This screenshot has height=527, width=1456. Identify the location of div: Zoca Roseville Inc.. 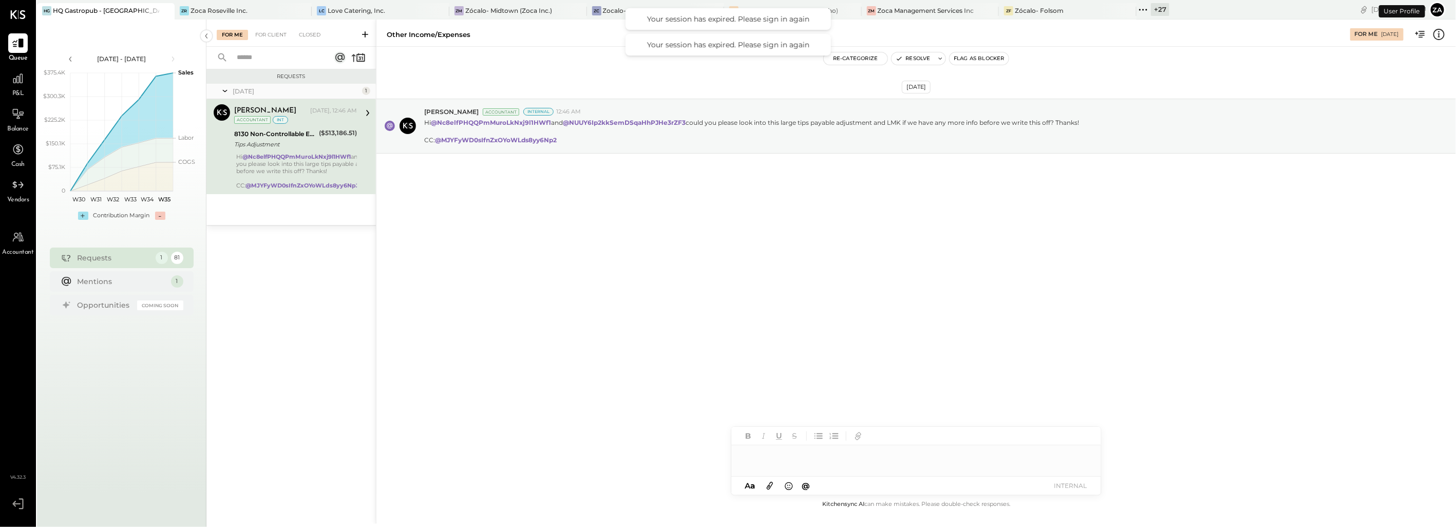
(219, 10).